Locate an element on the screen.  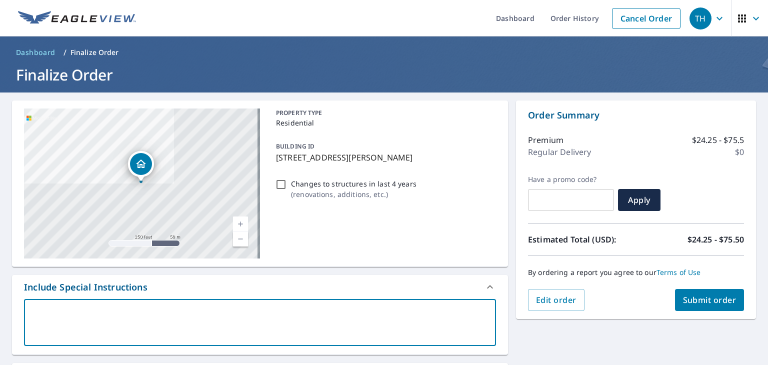
img: EV Logo is located at coordinates (77, 18).